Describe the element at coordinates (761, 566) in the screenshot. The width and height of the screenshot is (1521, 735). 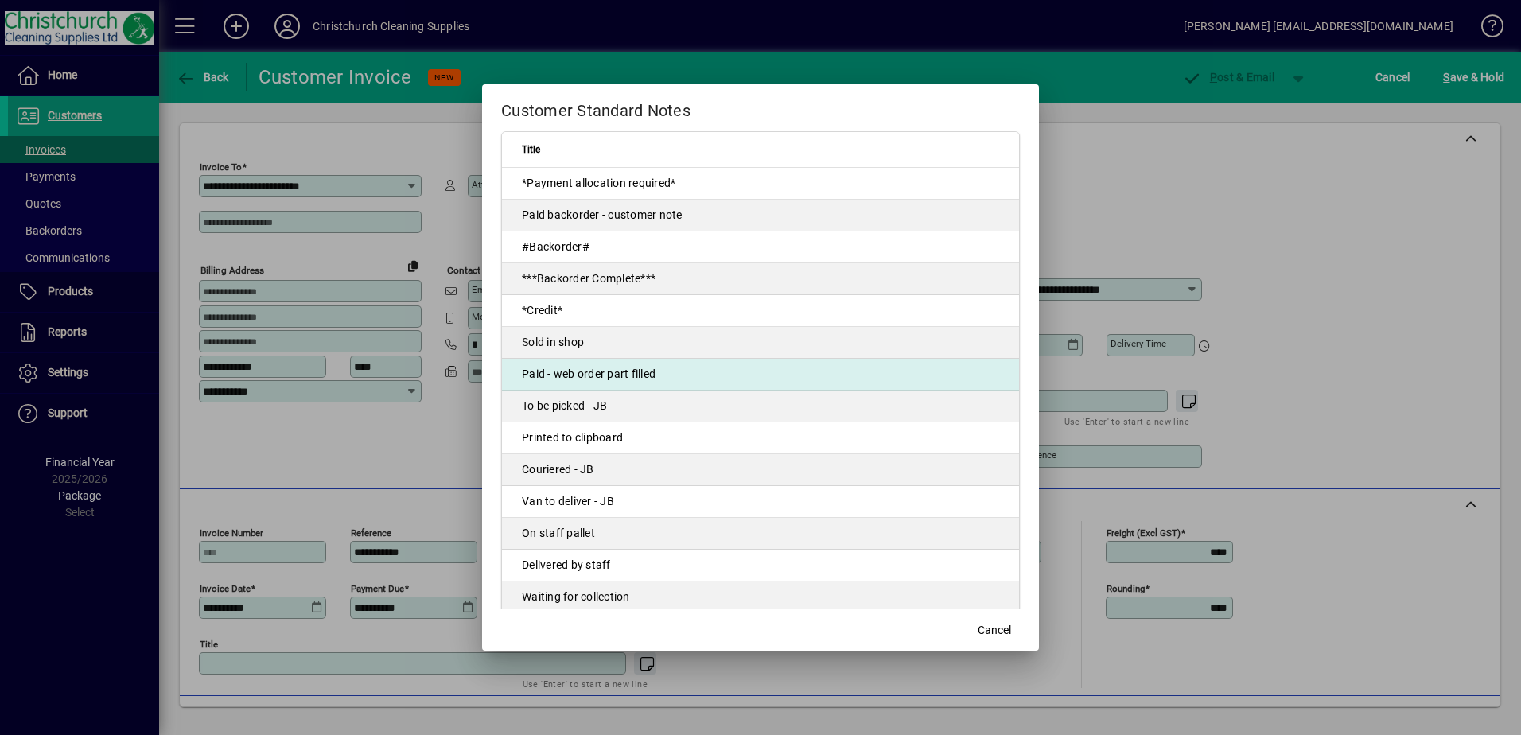
I see `td: Delivered by staff` at that location.